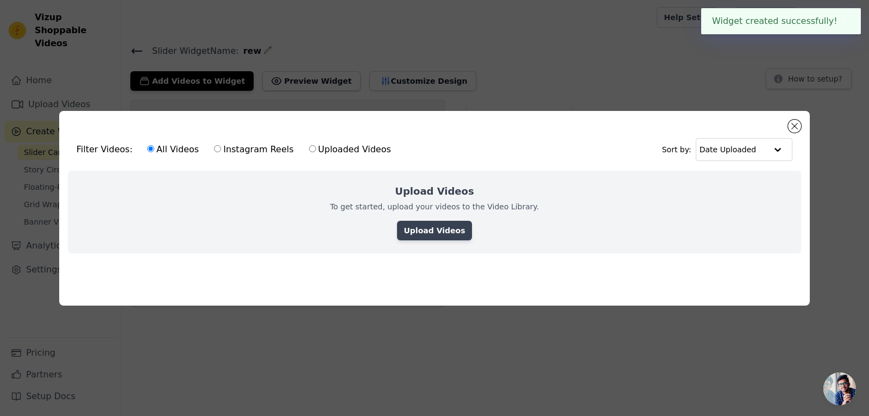  I want to click on div: Open chat, so click(840, 388).